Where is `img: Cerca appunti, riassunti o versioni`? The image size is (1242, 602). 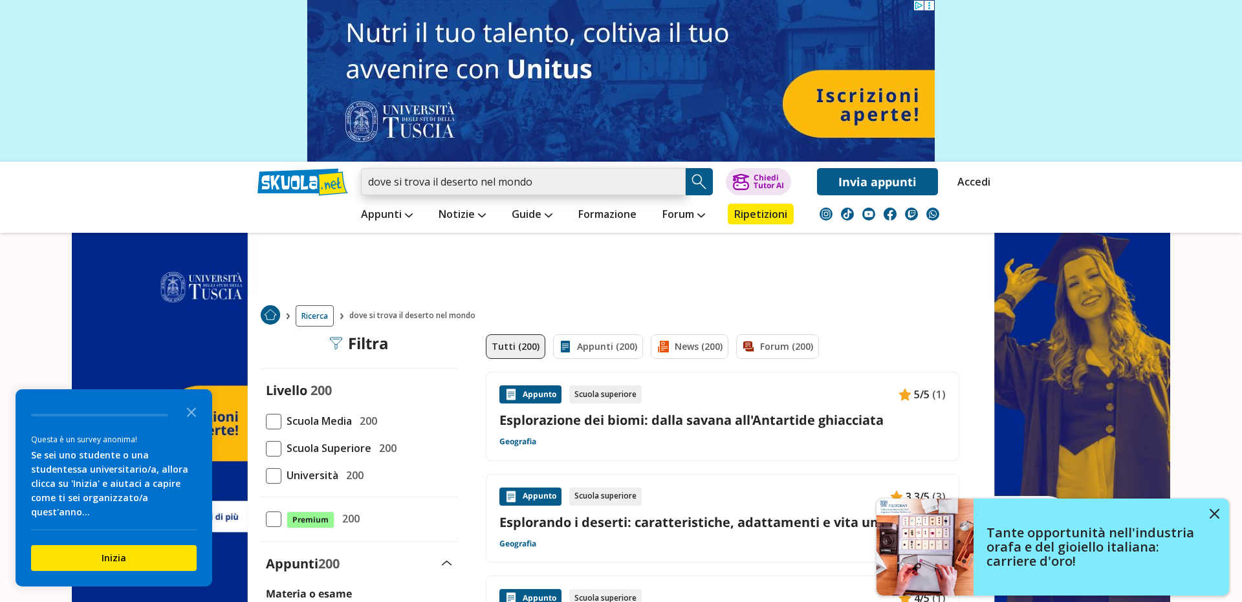 img: Cerca appunti, riassunti o versioni is located at coordinates (699, 182).